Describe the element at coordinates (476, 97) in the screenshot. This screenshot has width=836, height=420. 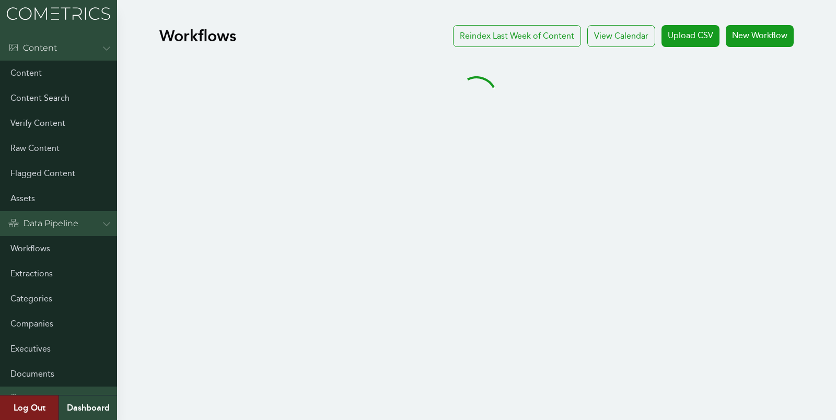
I see `svg: audio-loading` at that location.